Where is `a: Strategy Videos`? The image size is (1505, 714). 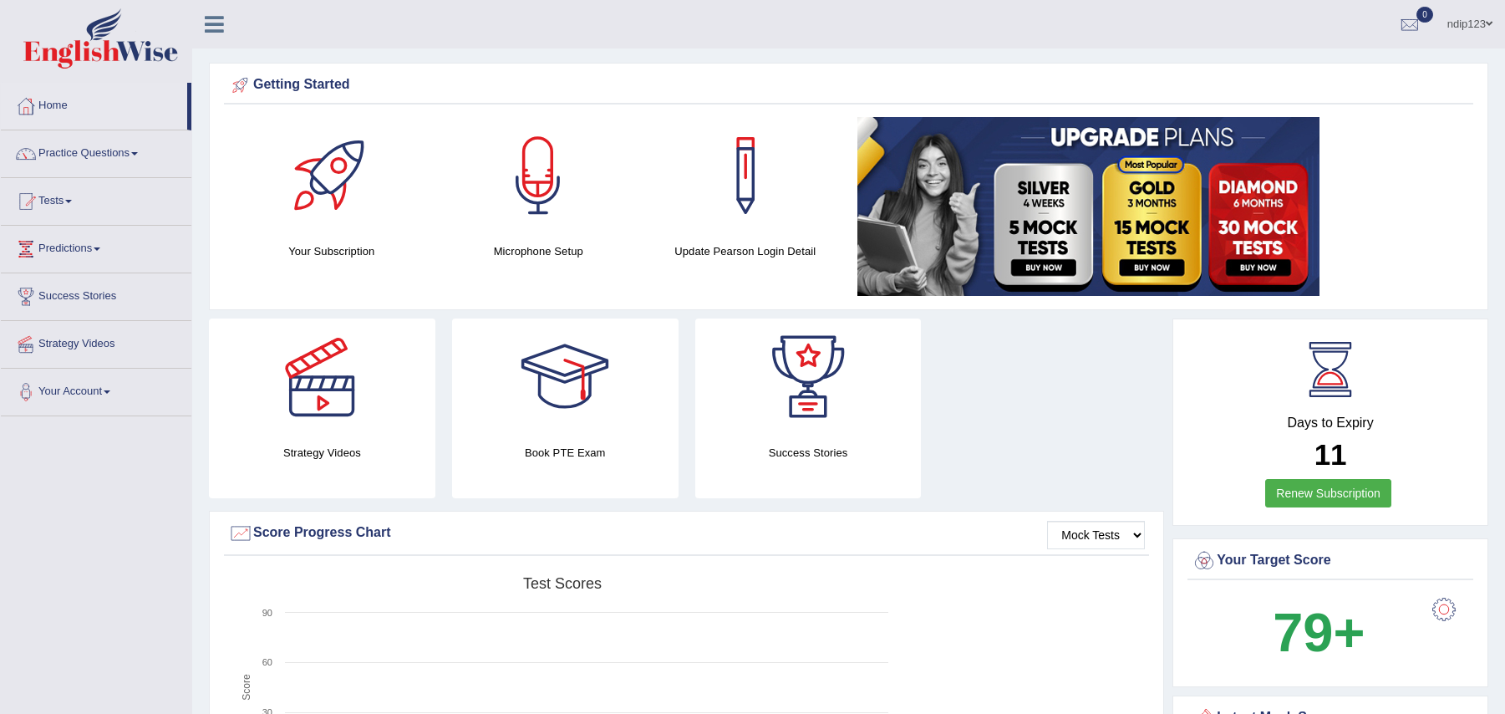 a: Strategy Videos is located at coordinates (96, 342).